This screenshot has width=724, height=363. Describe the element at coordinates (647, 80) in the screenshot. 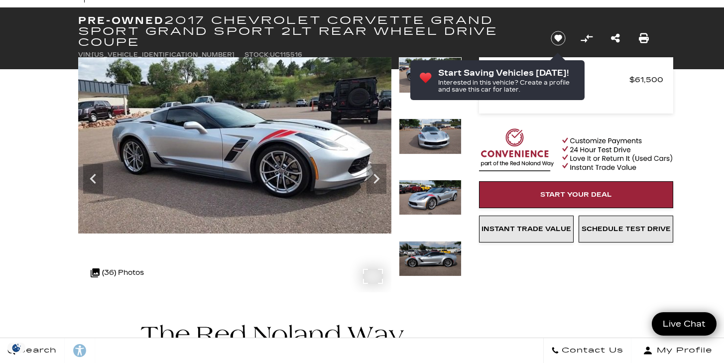

I see `span: $61,500` at that location.